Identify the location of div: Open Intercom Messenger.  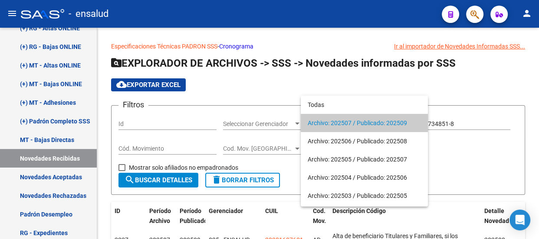
(520, 220).